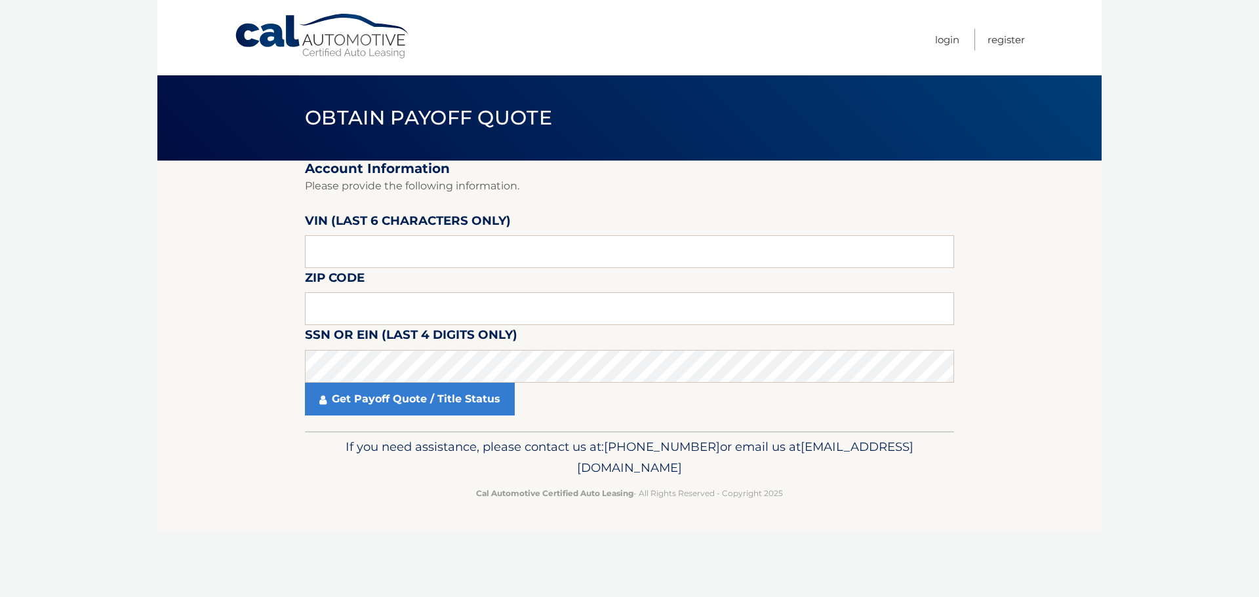 The image size is (1259, 597). Describe the element at coordinates (630, 493) in the screenshot. I see `p: - All Rights Reserved - Copyright 2025` at that location.